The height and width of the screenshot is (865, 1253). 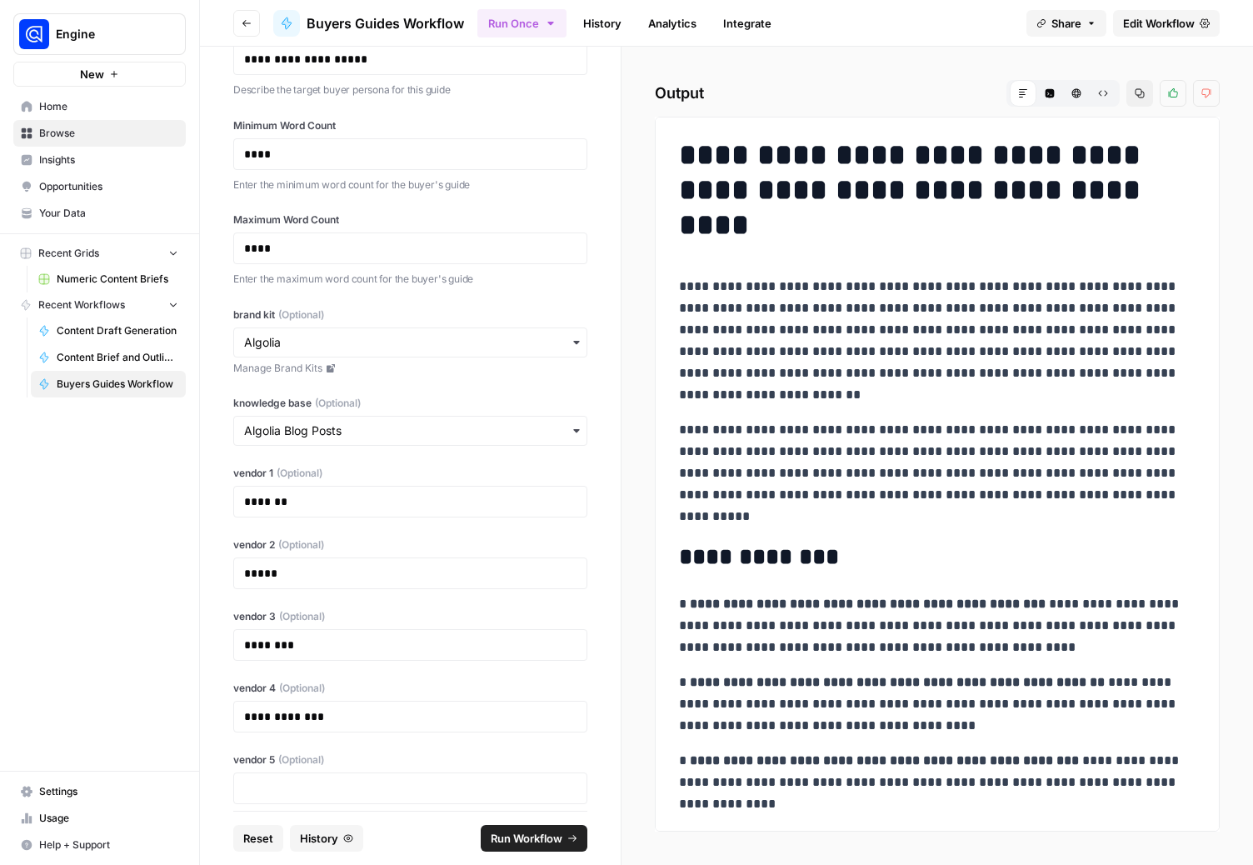 What do you see at coordinates (602, 23) in the screenshot?
I see `a: History` at bounding box center [602, 23].